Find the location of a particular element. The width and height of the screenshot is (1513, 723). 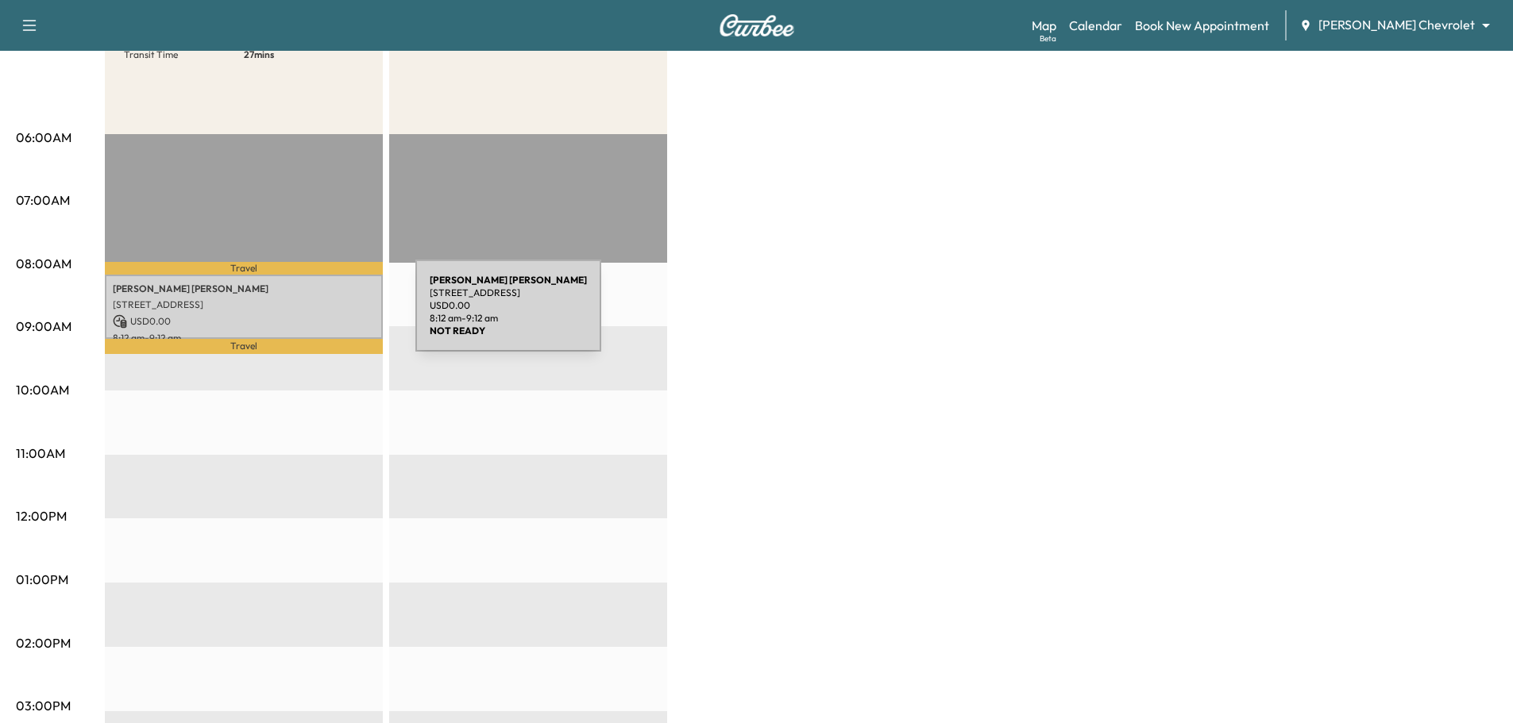

p: 08:00AM is located at coordinates (44, 264).